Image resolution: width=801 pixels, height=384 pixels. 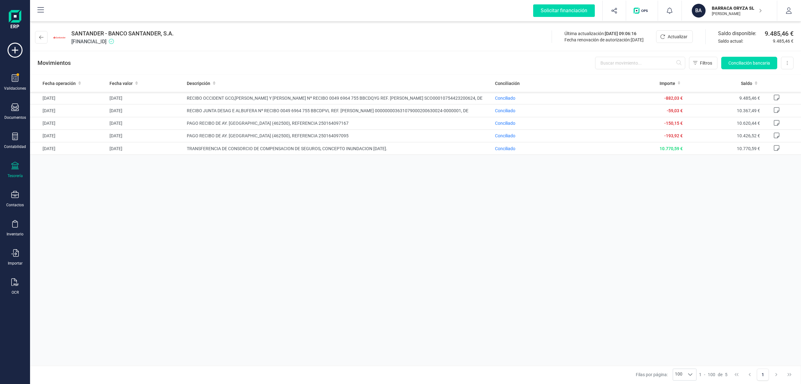 What do you see at coordinates (507, 83) in the screenshot?
I see `span: Conciliación` at bounding box center [507, 83].